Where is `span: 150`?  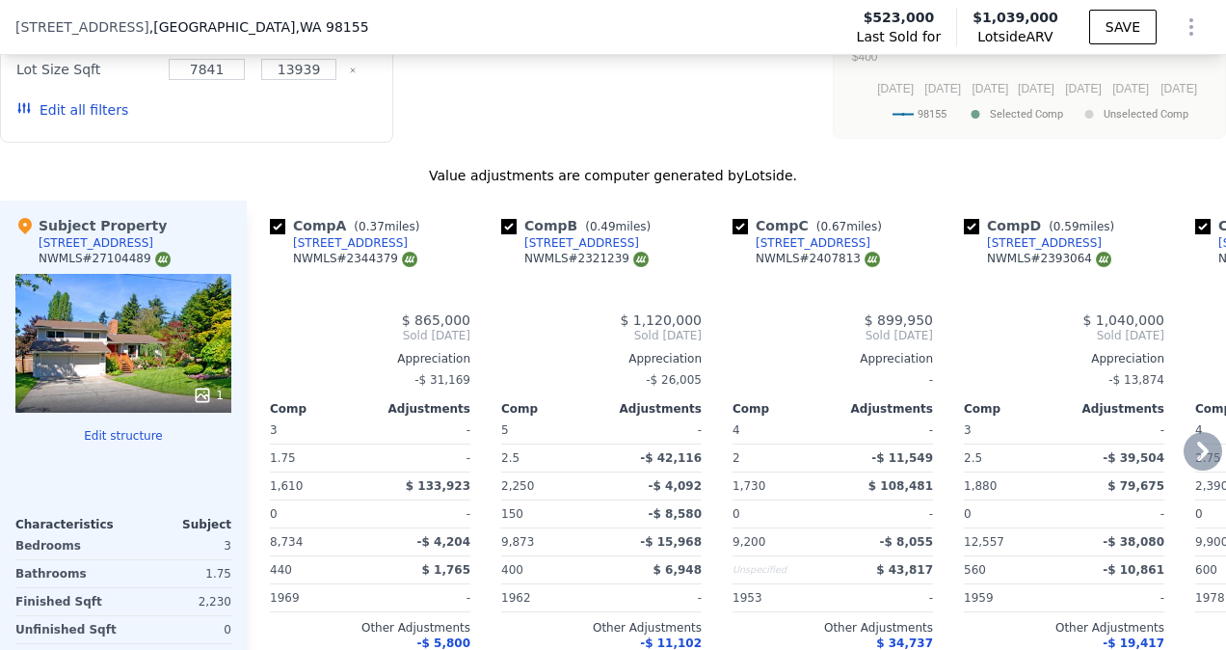 span: 150 is located at coordinates (512, 514).